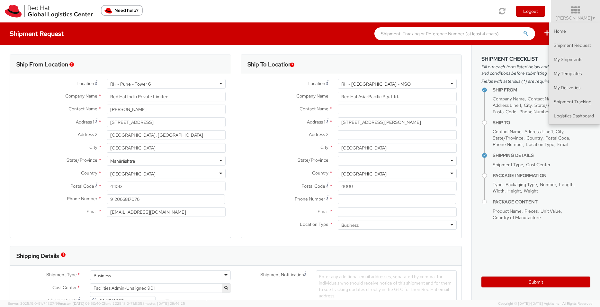 Image resolution: width=600 pixels, height=307 pixels. Describe the element at coordinates (536, 282) in the screenshot. I see `button: Submit` at that location.